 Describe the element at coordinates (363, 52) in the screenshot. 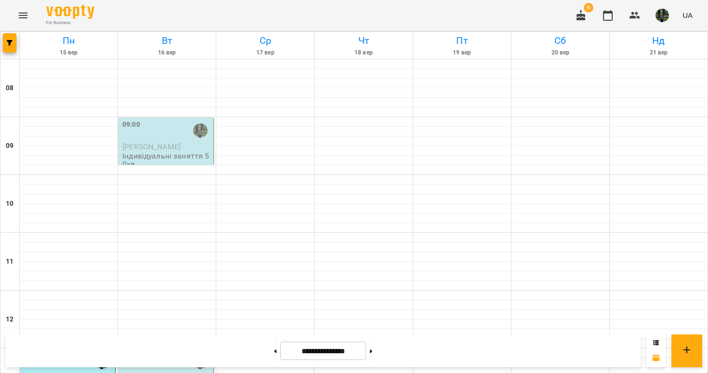

I see `h6: 18 вер` at that location.